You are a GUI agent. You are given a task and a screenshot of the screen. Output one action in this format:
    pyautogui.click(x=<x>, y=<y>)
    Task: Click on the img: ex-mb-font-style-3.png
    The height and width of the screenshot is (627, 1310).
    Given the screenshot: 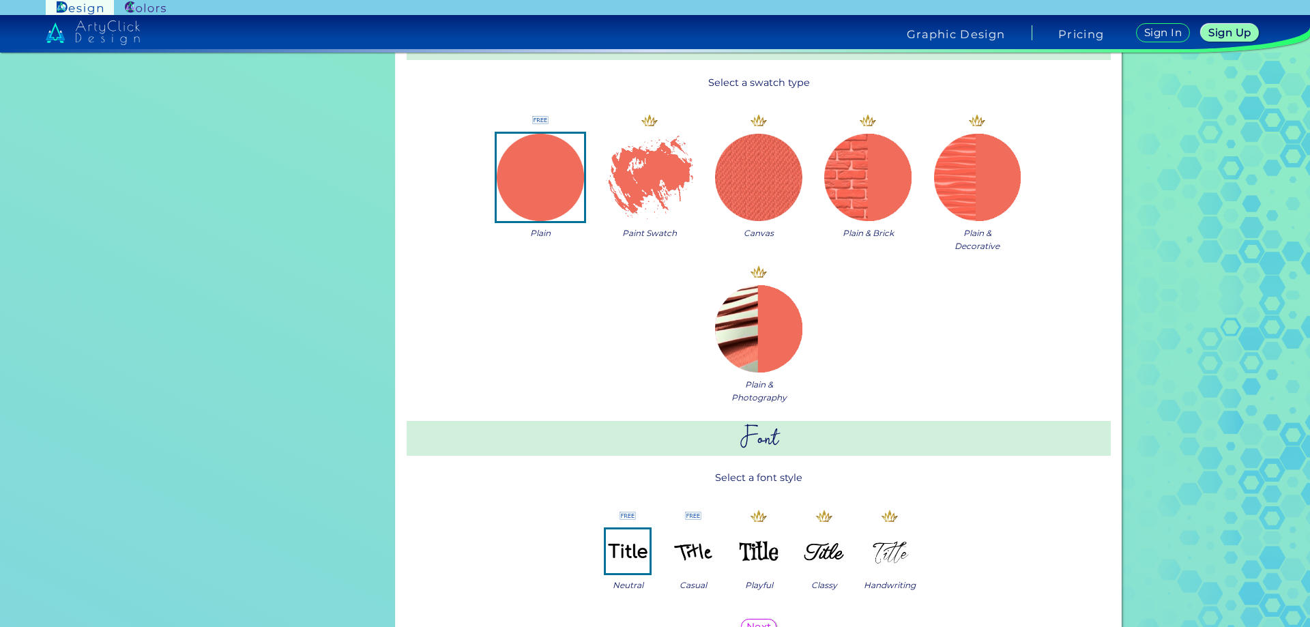 What is the action you would take?
    pyautogui.click(x=759, y=551)
    